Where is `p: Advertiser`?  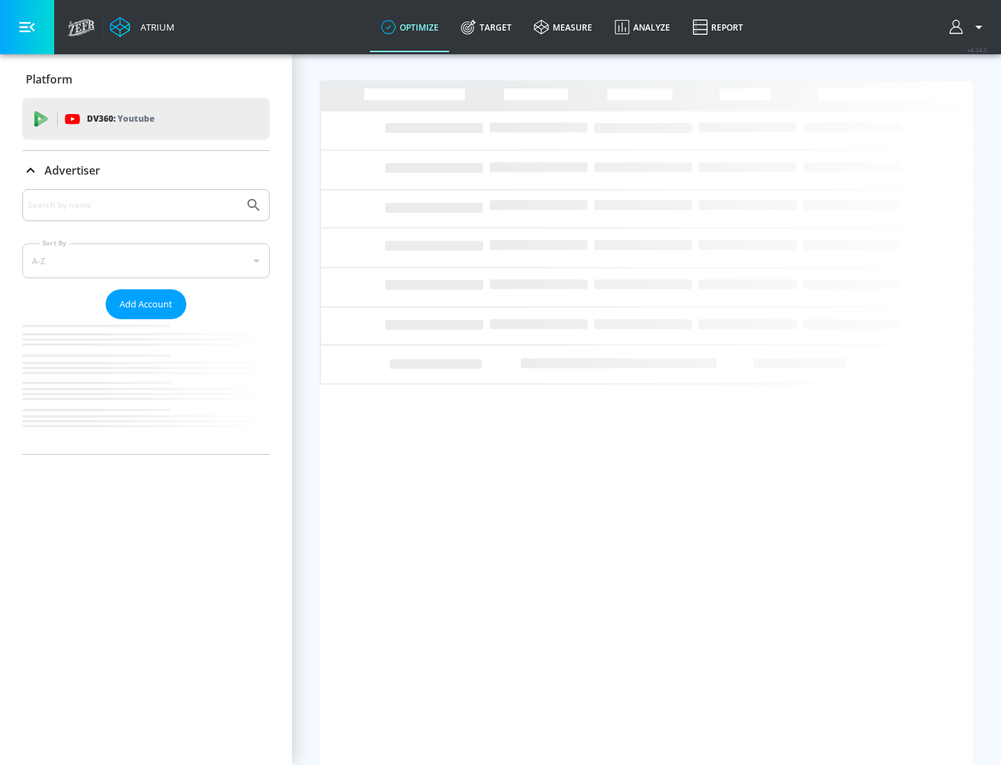
p: Advertiser is located at coordinates (72, 170).